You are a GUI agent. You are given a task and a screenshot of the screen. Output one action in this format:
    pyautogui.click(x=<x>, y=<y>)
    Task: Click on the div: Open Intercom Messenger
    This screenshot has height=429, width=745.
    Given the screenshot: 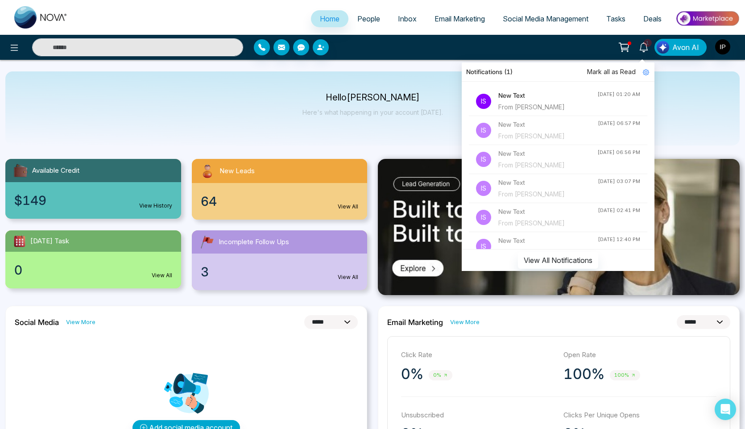 What is the action you would take?
    pyautogui.click(x=726, y=409)
    